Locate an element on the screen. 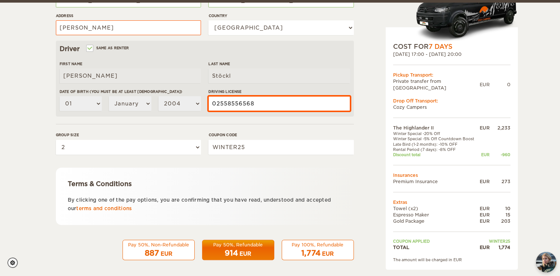 The image size is (560, 276). td: Discount total is located at coordinates (436, 155).